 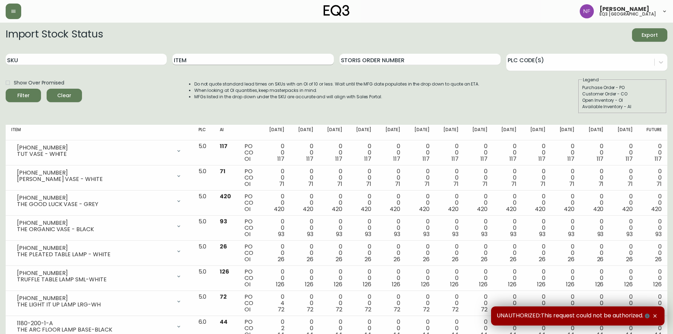 What do you see at coordinates (337, 84) in the screenshot?
I see `li: Do not quote standard lead times on SKUs with an OI of 10 or less. Wait until the MFG date popula...` at bounding box center [337, 84].